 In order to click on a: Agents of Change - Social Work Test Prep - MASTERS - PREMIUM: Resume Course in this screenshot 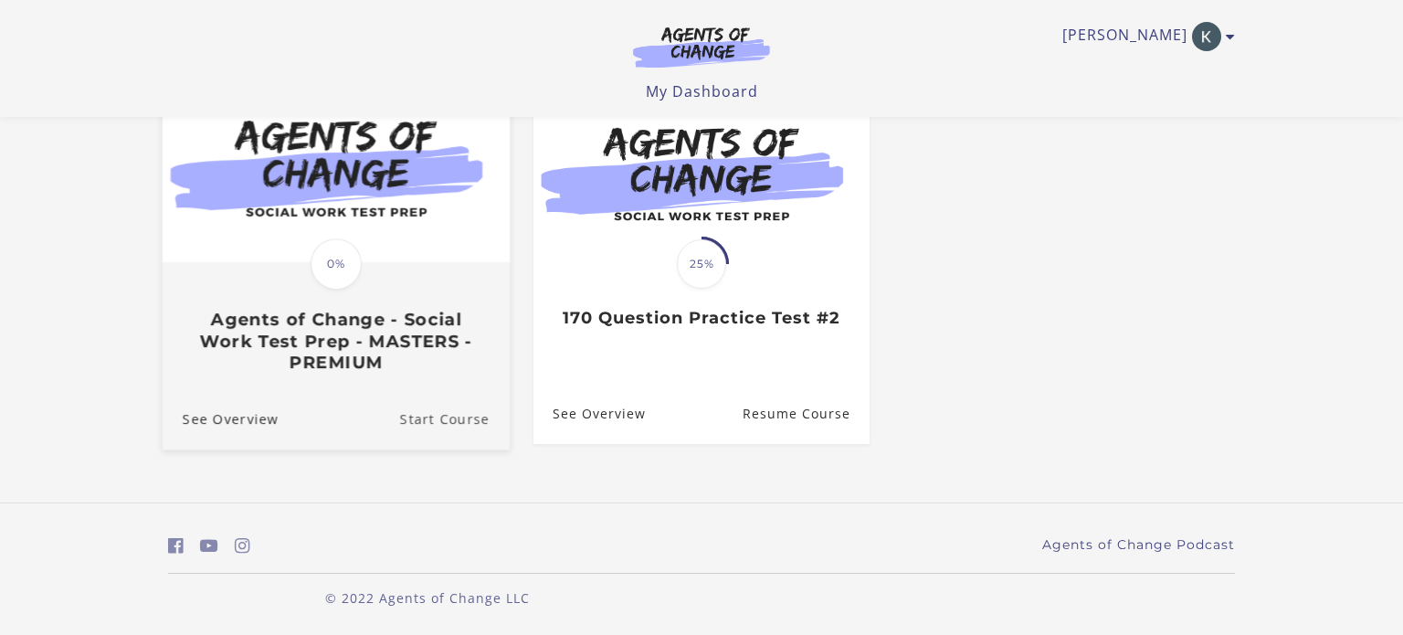, I will do `click(455, 418)`.